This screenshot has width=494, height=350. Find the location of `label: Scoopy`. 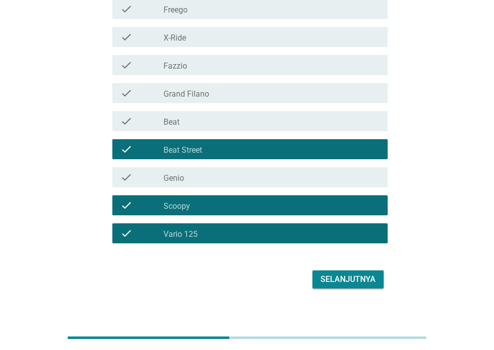

label: Scoopy is located at coordinates (176, 207).